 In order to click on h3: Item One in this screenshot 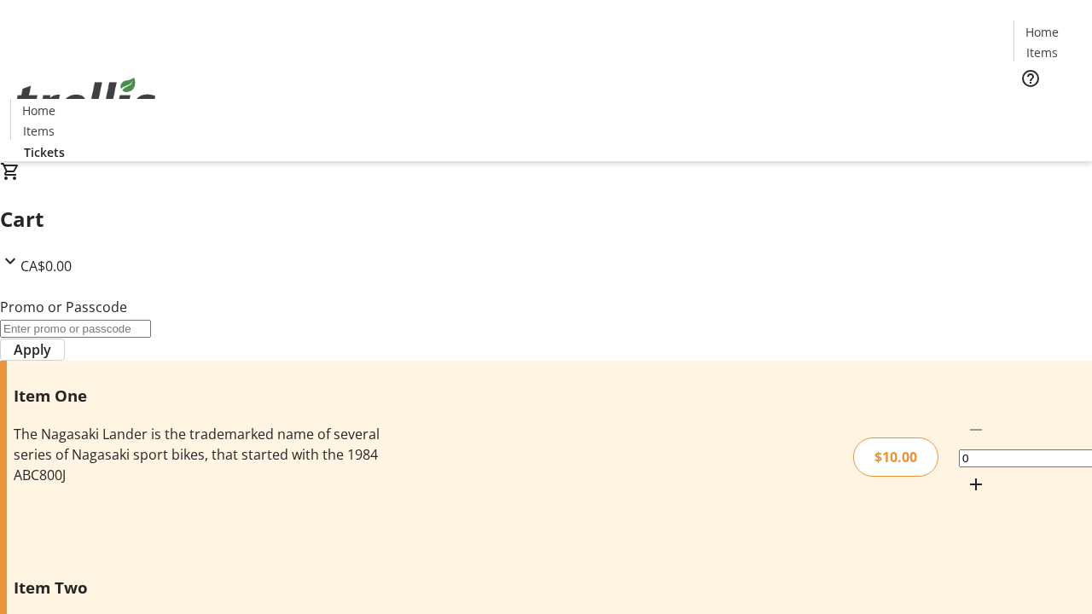, I will do `click(200, 396)`.